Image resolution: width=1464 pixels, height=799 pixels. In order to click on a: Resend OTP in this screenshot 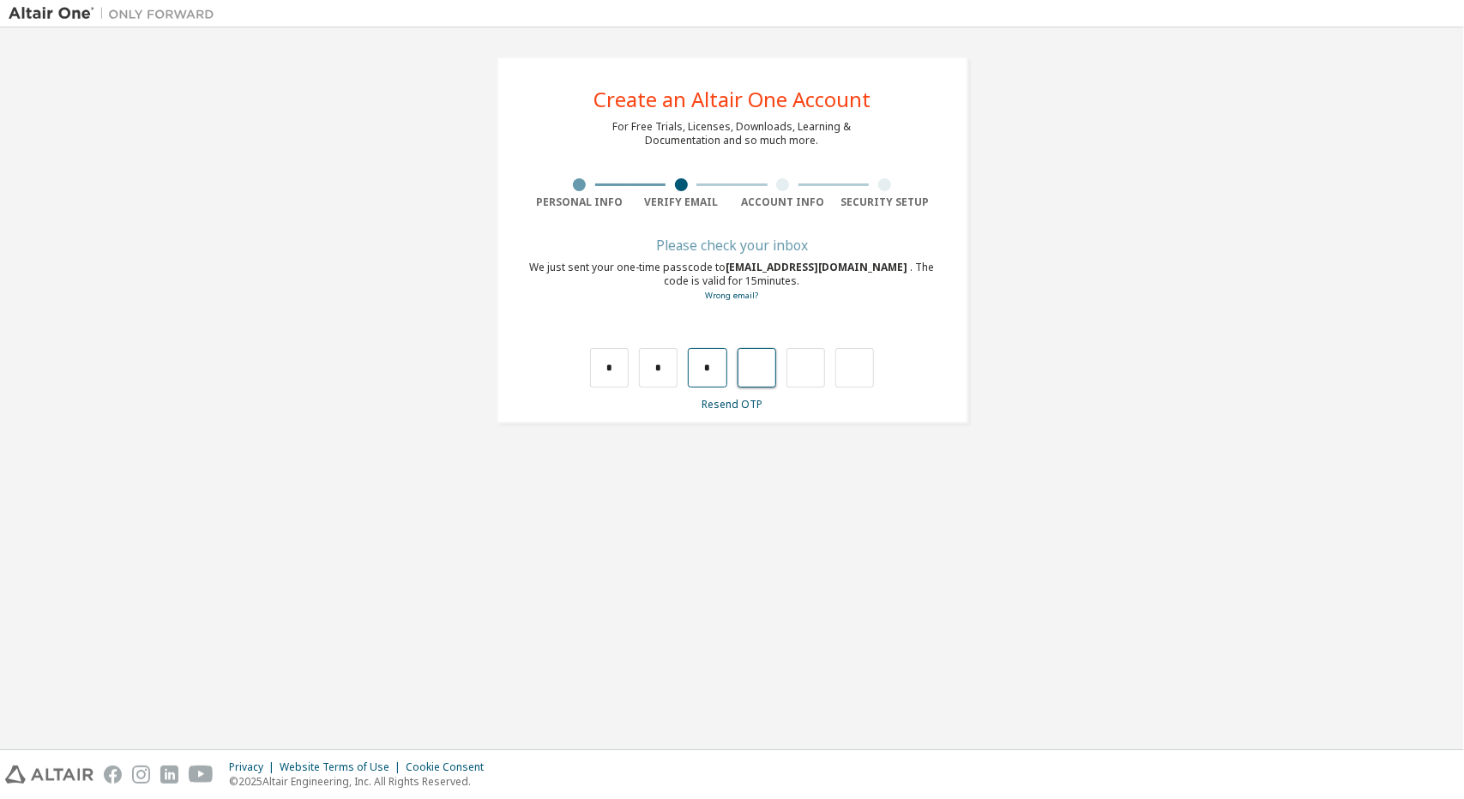, I will do `click(731, 404)`.